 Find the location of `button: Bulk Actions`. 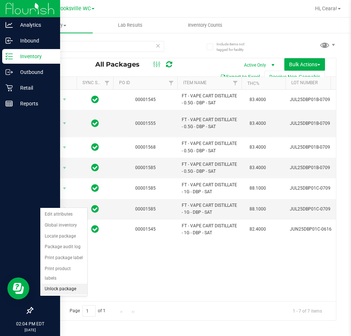

button: Bulk Actions is located at coordinates (304, 64).